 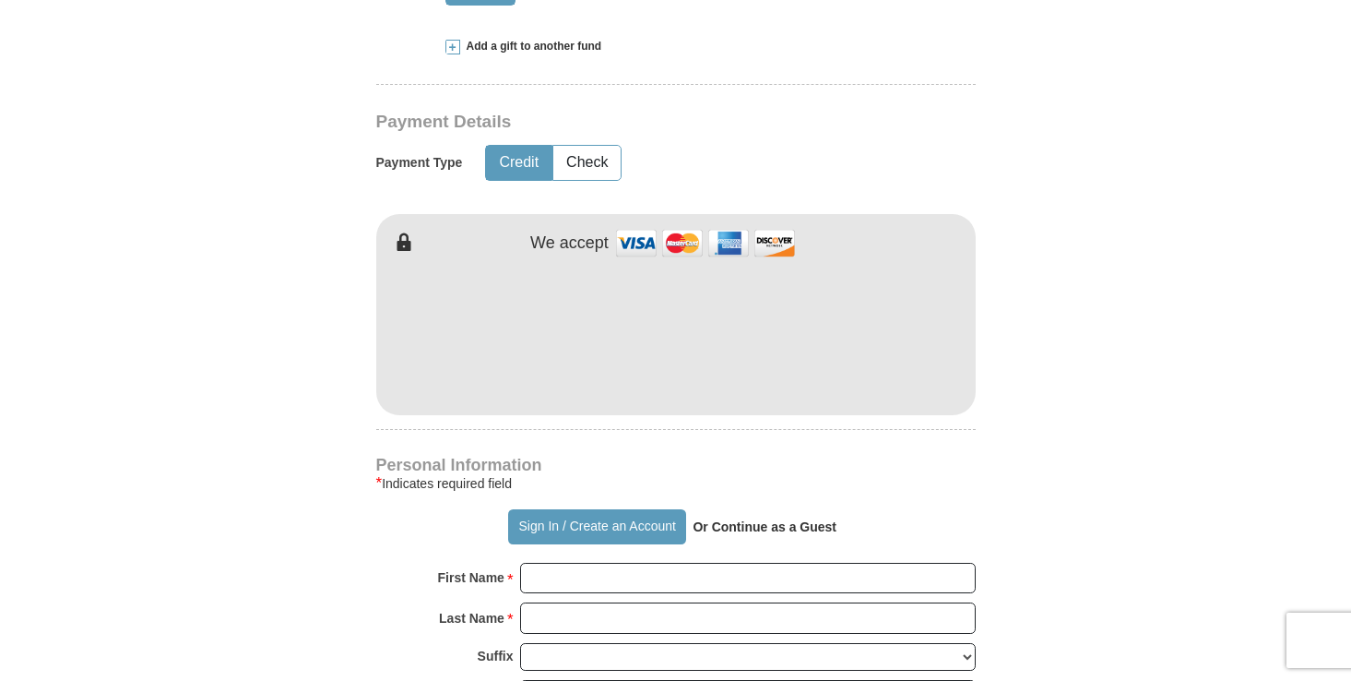 I want to click on strong: First Name, so click(x=471, y=577).